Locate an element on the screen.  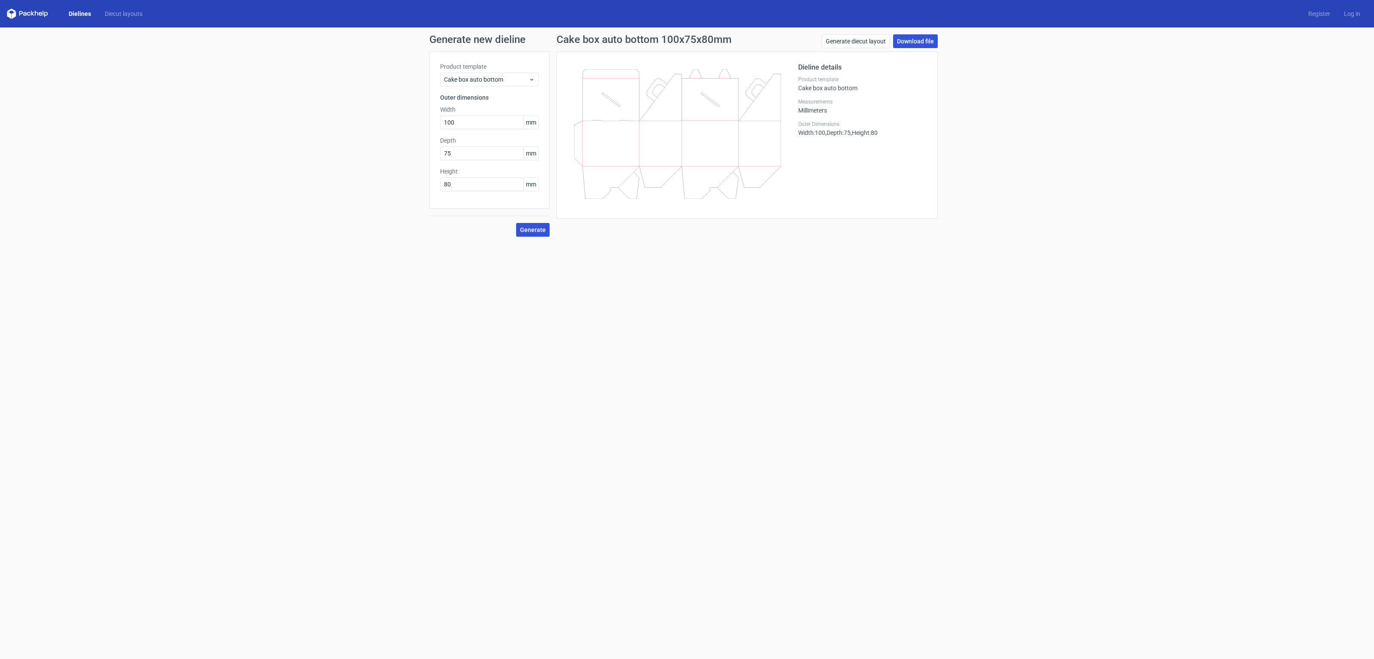
h2: Dieline details is located at coordinates (863, 67).